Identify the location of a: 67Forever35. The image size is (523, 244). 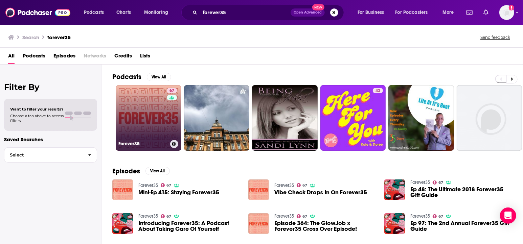
(149, 118).